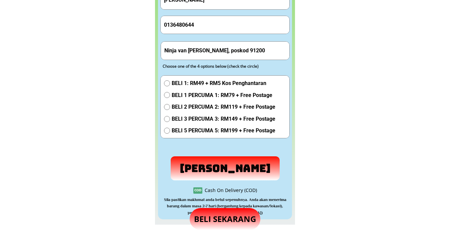  Describe the element at coordinates (223, 131) in the screenshot. I see `span: BELI 5 PERCUMA 5: RM199 + Free Postage` at that location.